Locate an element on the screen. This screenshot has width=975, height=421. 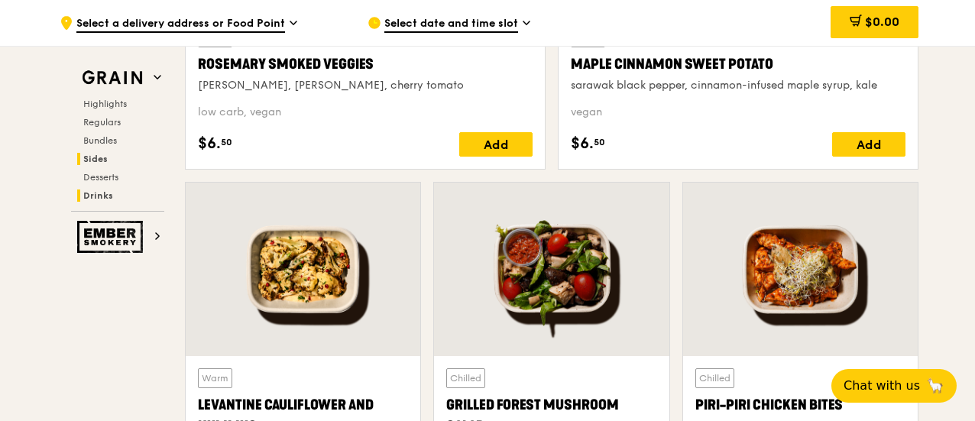
div: low carb, vegan is located at coordinates (365, 112).